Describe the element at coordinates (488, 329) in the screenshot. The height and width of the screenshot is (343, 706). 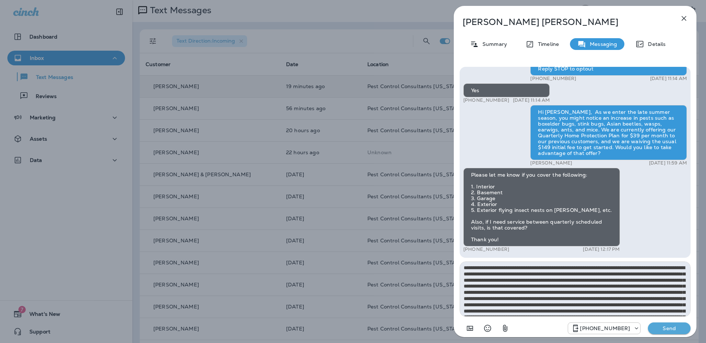
I see `button: Select an emoji` at that location.